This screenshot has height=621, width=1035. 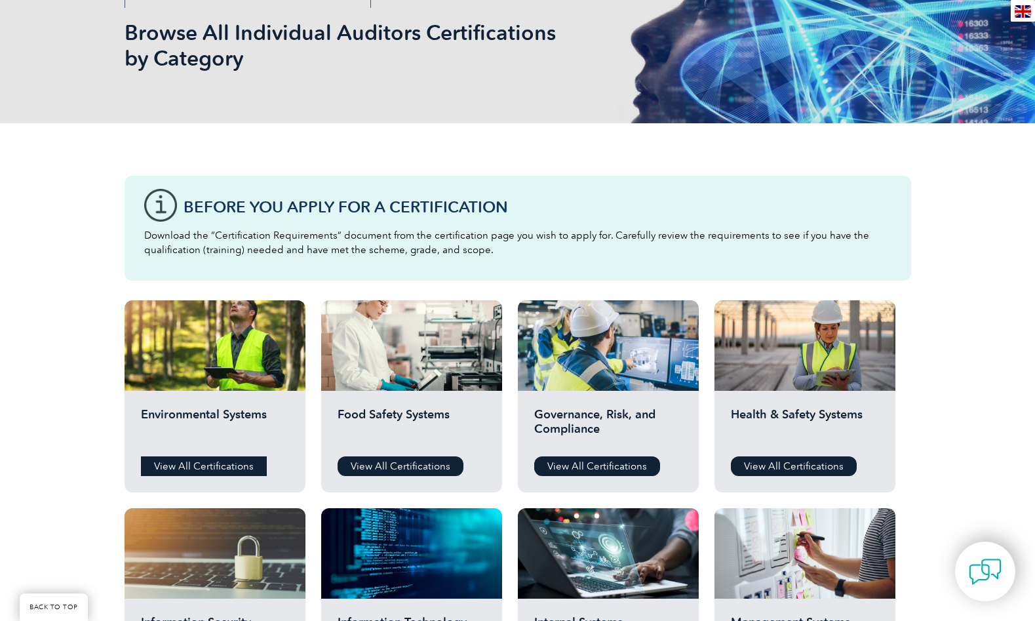 I want to click on h2: Environmental Systems, so click(x=215, y=427).